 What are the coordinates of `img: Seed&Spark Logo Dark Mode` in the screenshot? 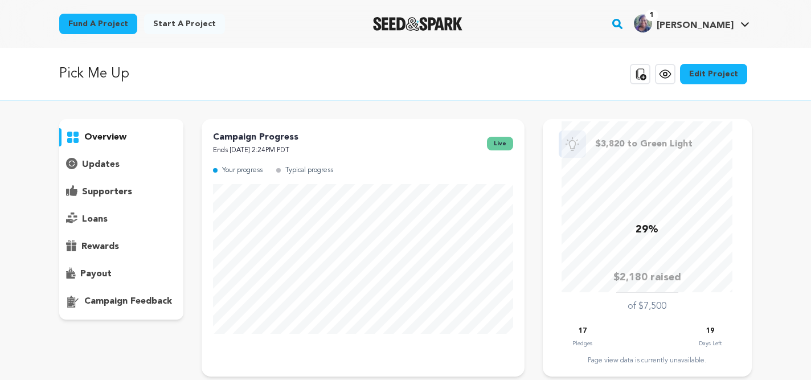 It's located at (418, 24).